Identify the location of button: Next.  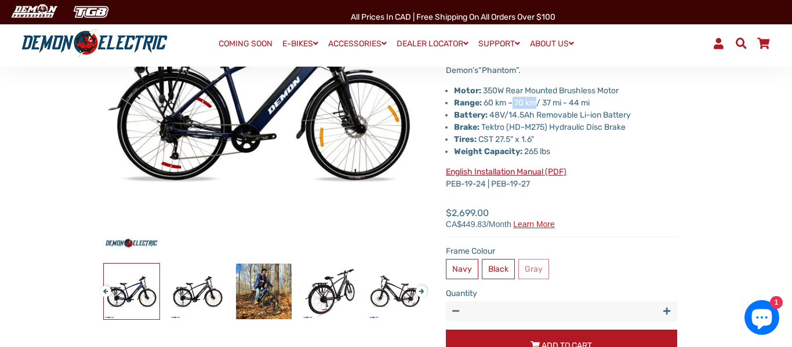
(419, 287).